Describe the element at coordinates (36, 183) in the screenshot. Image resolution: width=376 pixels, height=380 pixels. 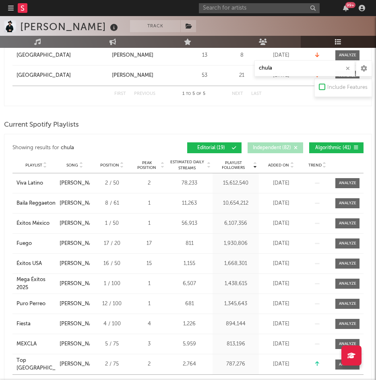
I see `a: Viva Latino` at that location.